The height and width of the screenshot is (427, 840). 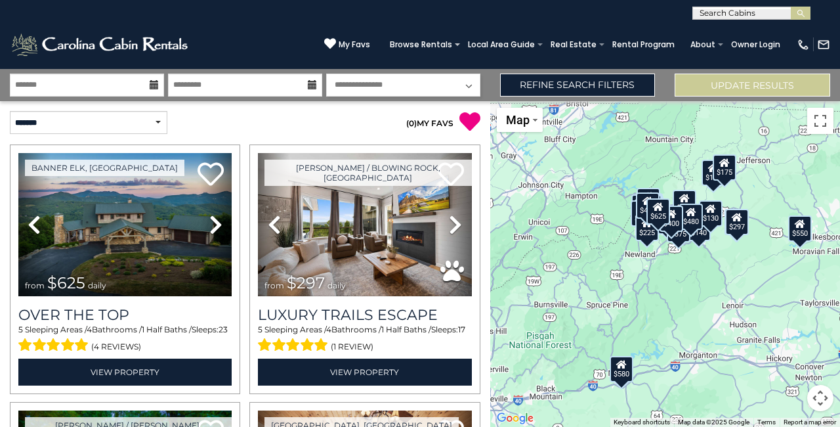 What do you see at coordinates (647, 228) in the screenshot?
I see `div: $225` at bounding box center [647, 228].